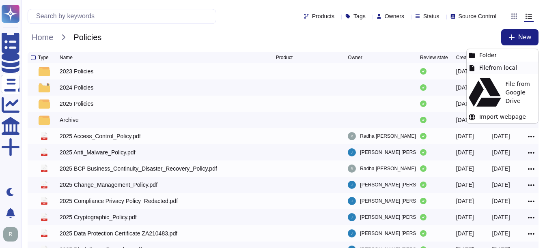  What do you see at coordinates (284, 58) in the screenshot?
I see `span: Product` at bounding box center [284, 58].